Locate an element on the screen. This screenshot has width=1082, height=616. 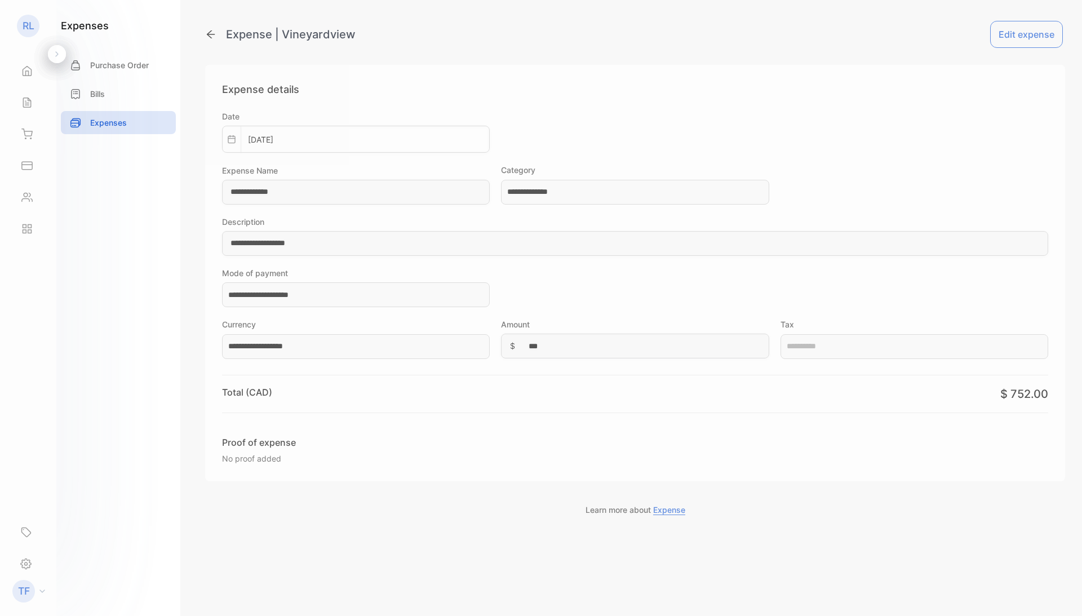
p: Total (CAD) is located at coordinates (247, 392).